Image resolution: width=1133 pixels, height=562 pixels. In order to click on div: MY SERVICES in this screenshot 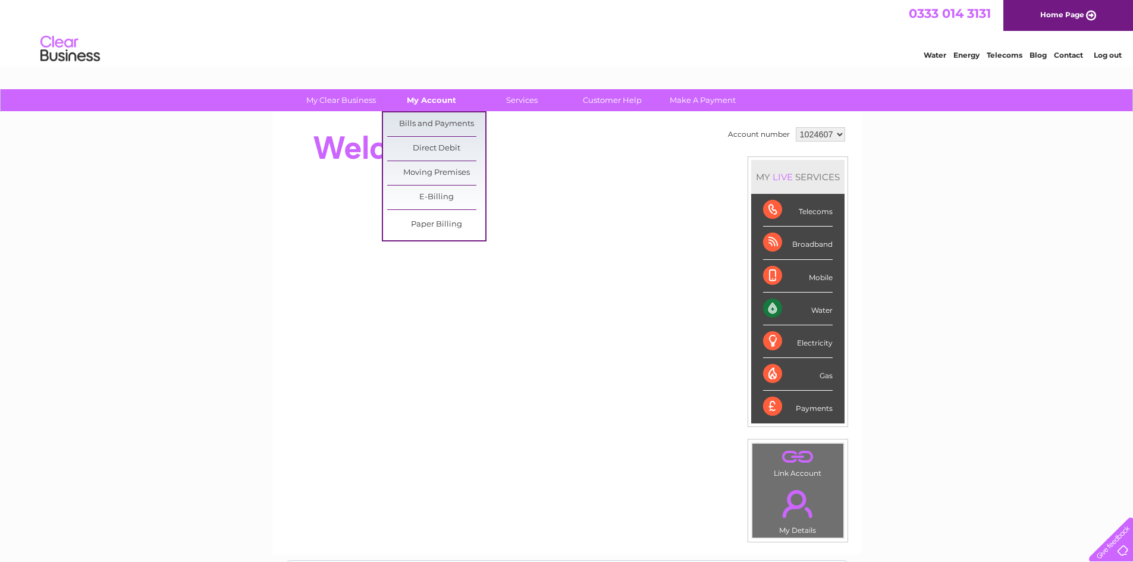, I will do `click(798, 177)`.